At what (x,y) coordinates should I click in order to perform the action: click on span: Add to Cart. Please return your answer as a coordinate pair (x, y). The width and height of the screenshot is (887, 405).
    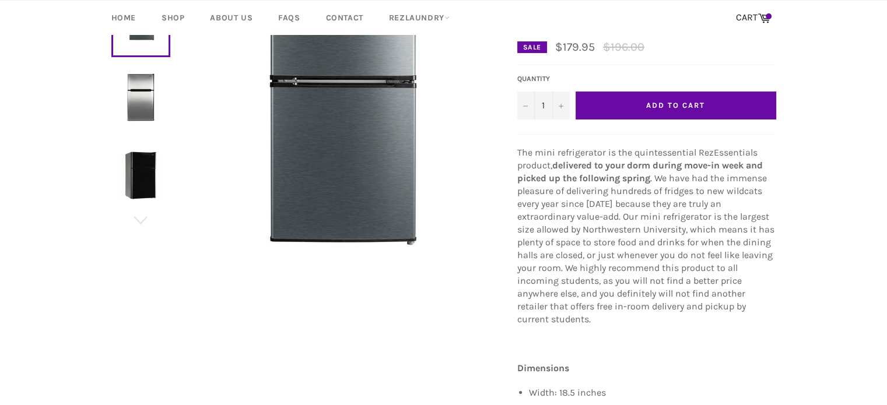
    Looking at the image, I should click on (675, 105).